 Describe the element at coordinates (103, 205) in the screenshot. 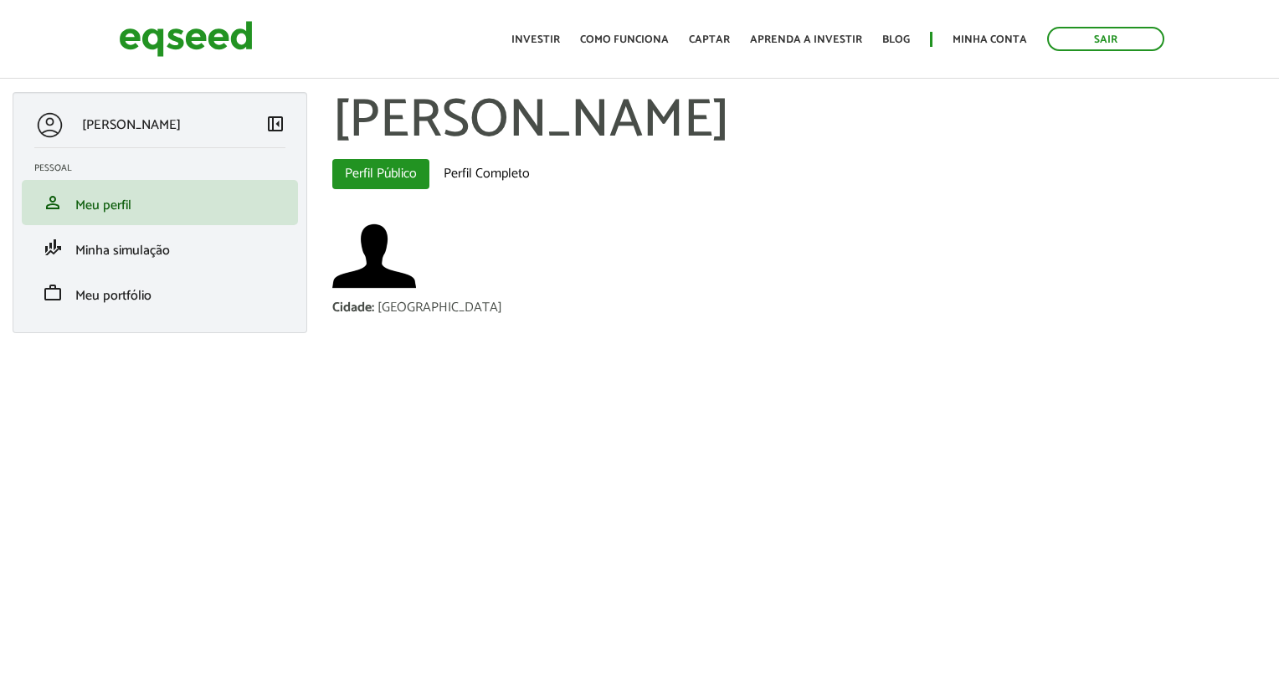

I see `span: Meu perfil` at that location.